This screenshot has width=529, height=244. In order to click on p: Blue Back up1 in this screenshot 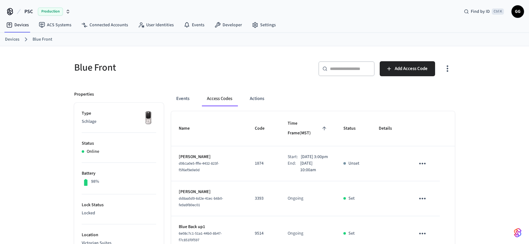, I will do `click(209, 227)`.